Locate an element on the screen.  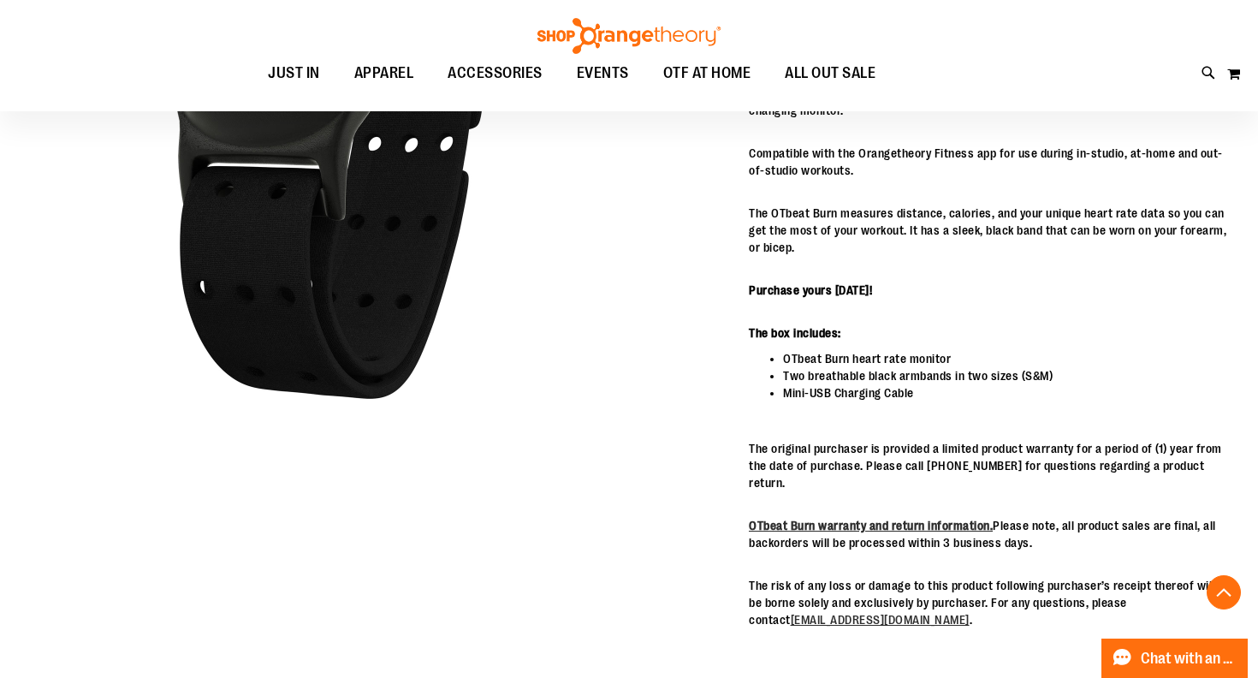
span: ACCESSORIES is located at coordinates (495, 73).